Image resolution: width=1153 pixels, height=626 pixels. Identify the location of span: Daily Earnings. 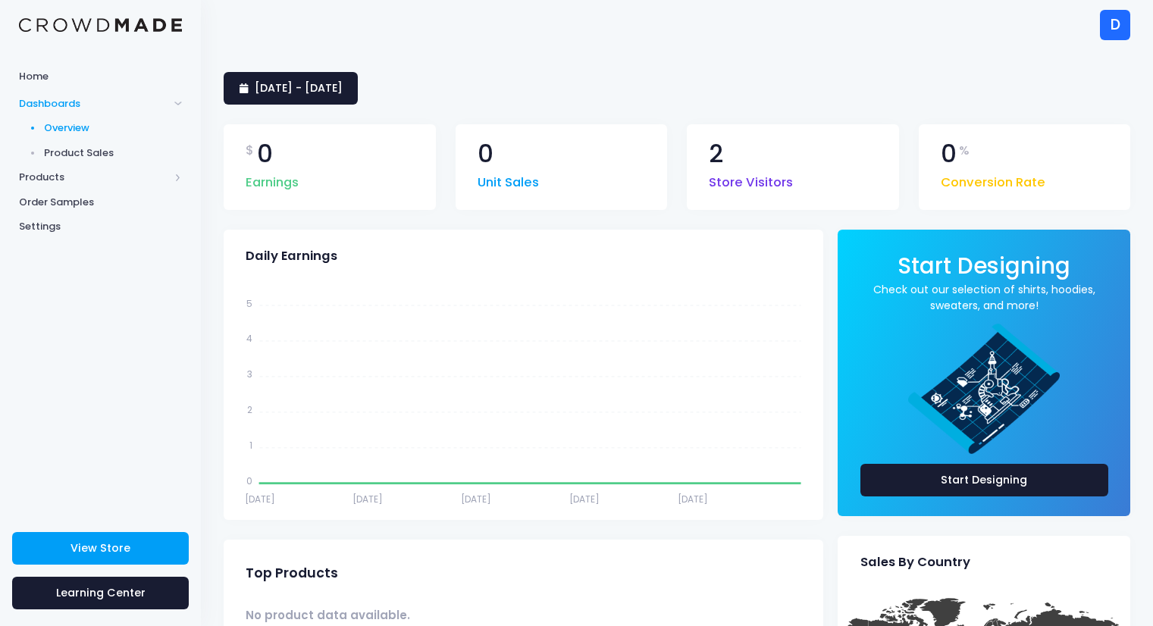
(291, 256).